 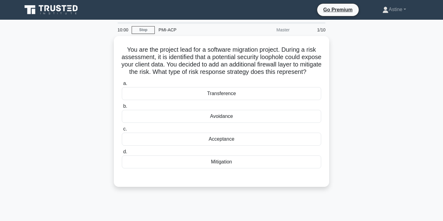 I want to click on div: PMI-ACP, so click(x=197, y=30).